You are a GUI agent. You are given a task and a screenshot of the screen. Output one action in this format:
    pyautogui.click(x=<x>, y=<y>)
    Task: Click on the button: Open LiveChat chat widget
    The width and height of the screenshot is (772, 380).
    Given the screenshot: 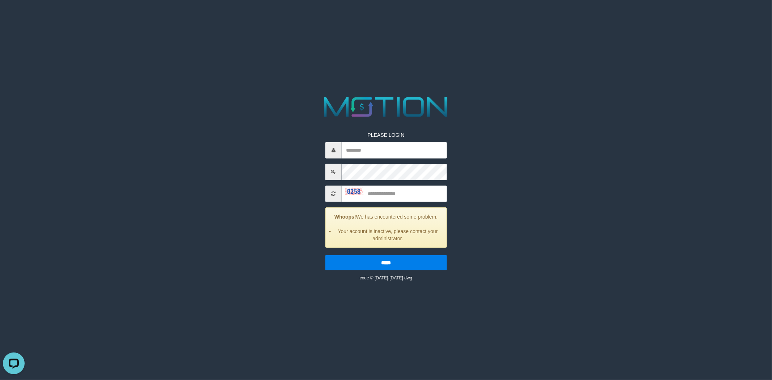 What is the action you would take?
    pyautogui.click(x=14, y=14)
    